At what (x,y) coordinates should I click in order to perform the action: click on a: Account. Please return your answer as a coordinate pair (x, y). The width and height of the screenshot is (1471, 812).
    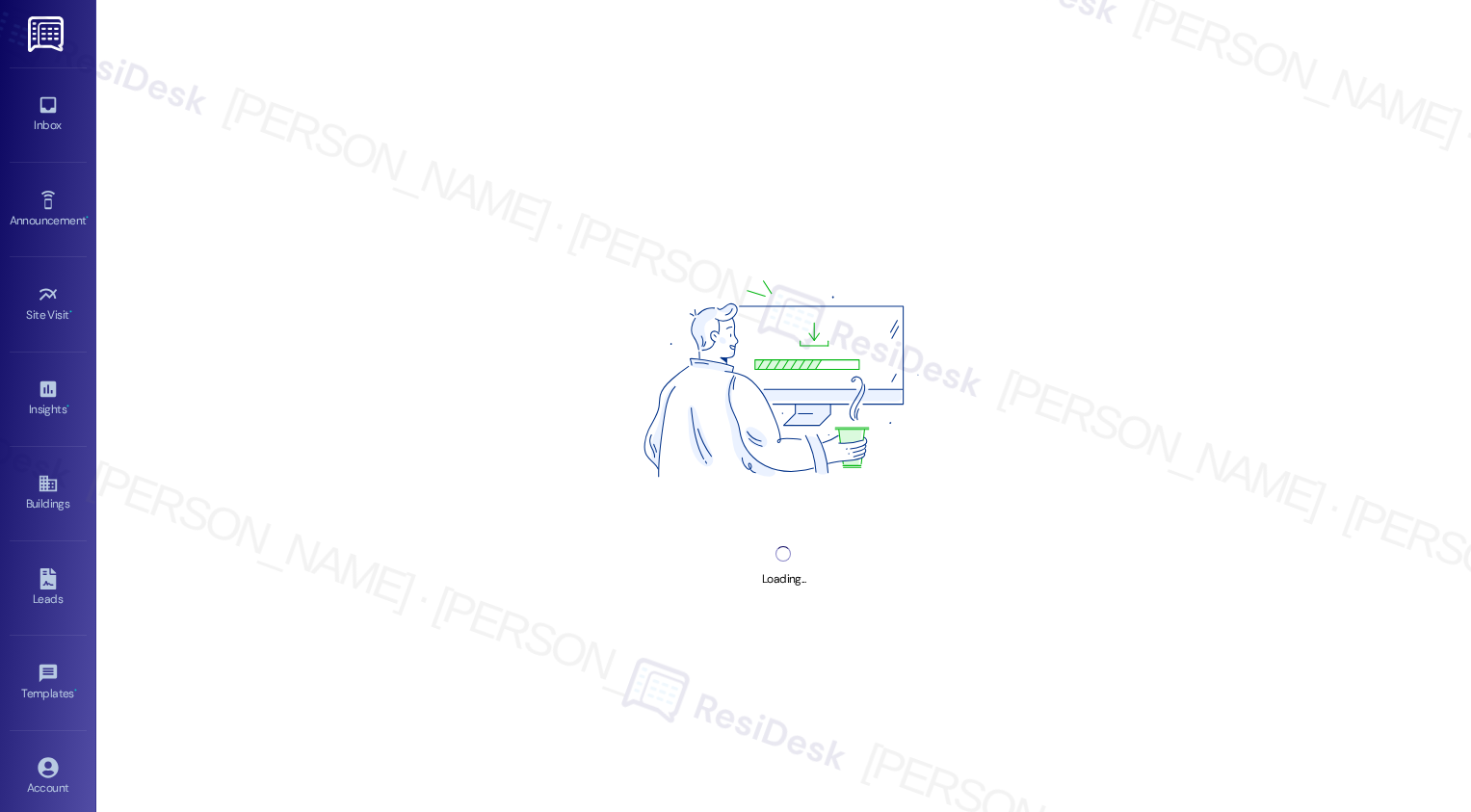
    Looking at the image, I should click on (48, 777).